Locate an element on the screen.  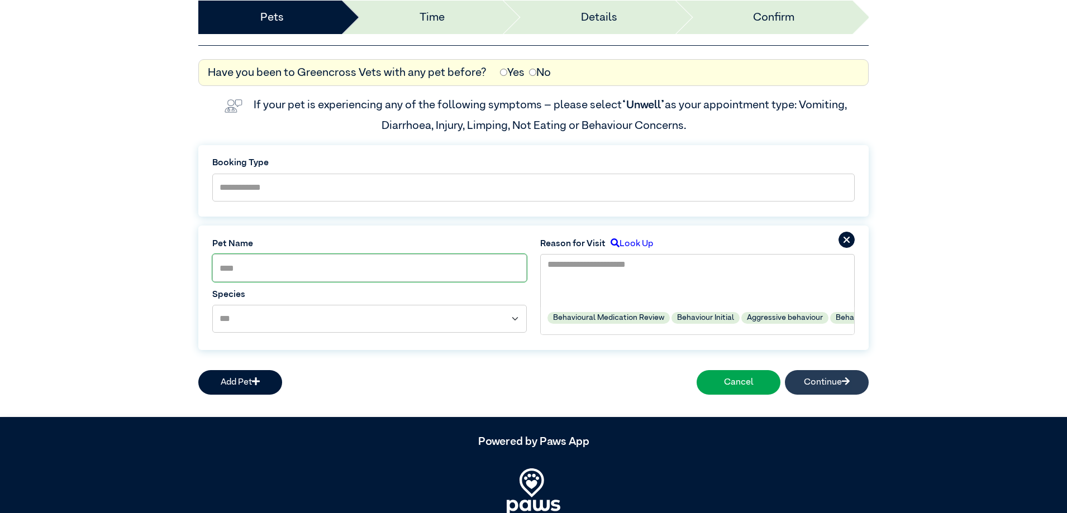
label: Reason for Visit is located at coordinates (572, 244).